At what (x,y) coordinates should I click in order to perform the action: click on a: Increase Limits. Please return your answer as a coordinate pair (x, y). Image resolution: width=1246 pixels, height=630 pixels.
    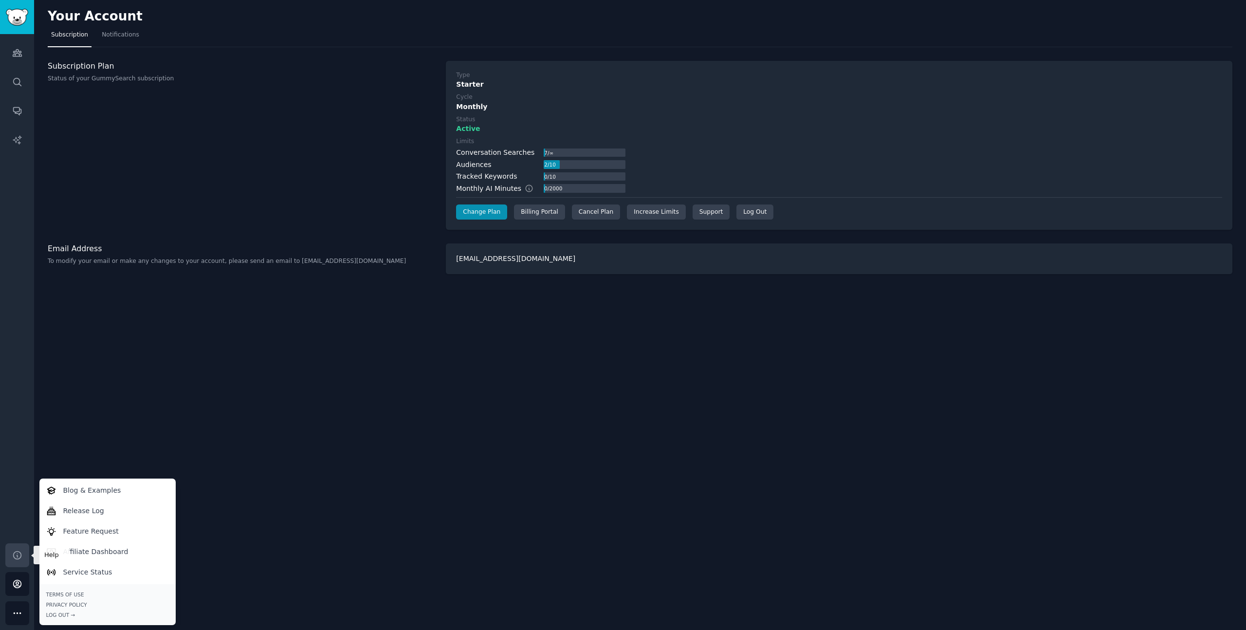
    Looking at the image, I should click on (656, 212).